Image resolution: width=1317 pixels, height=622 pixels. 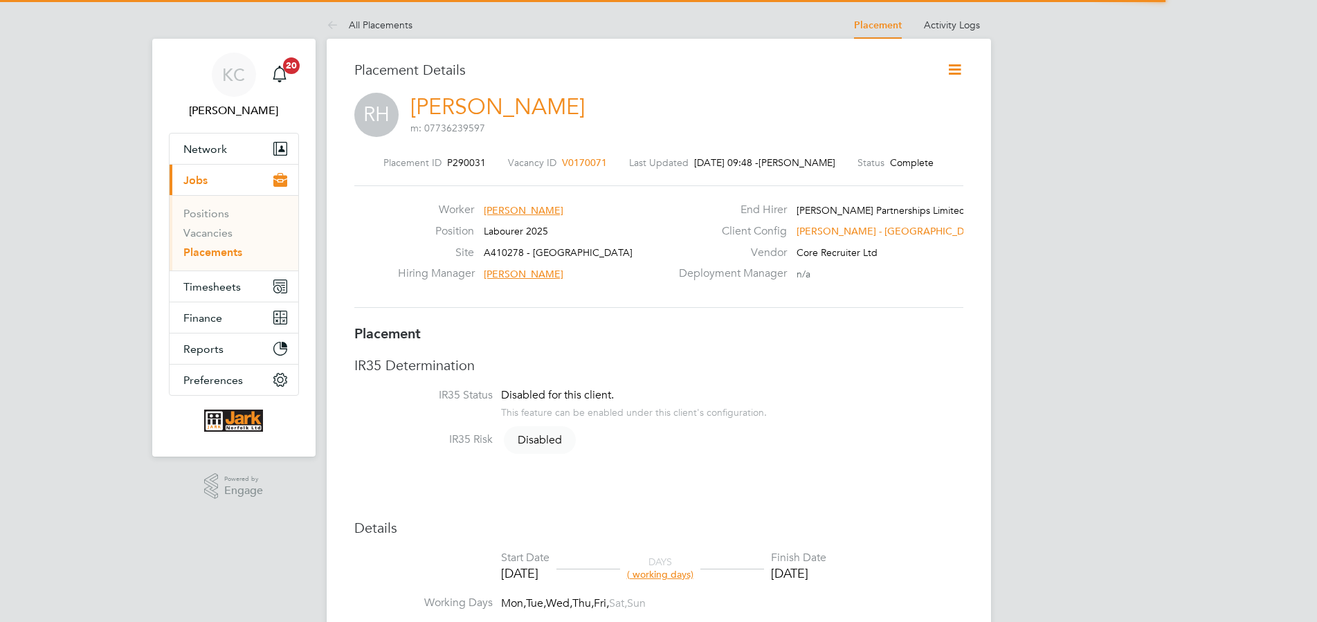 I want to click on label: Working Days, so click(x=424, y=603).